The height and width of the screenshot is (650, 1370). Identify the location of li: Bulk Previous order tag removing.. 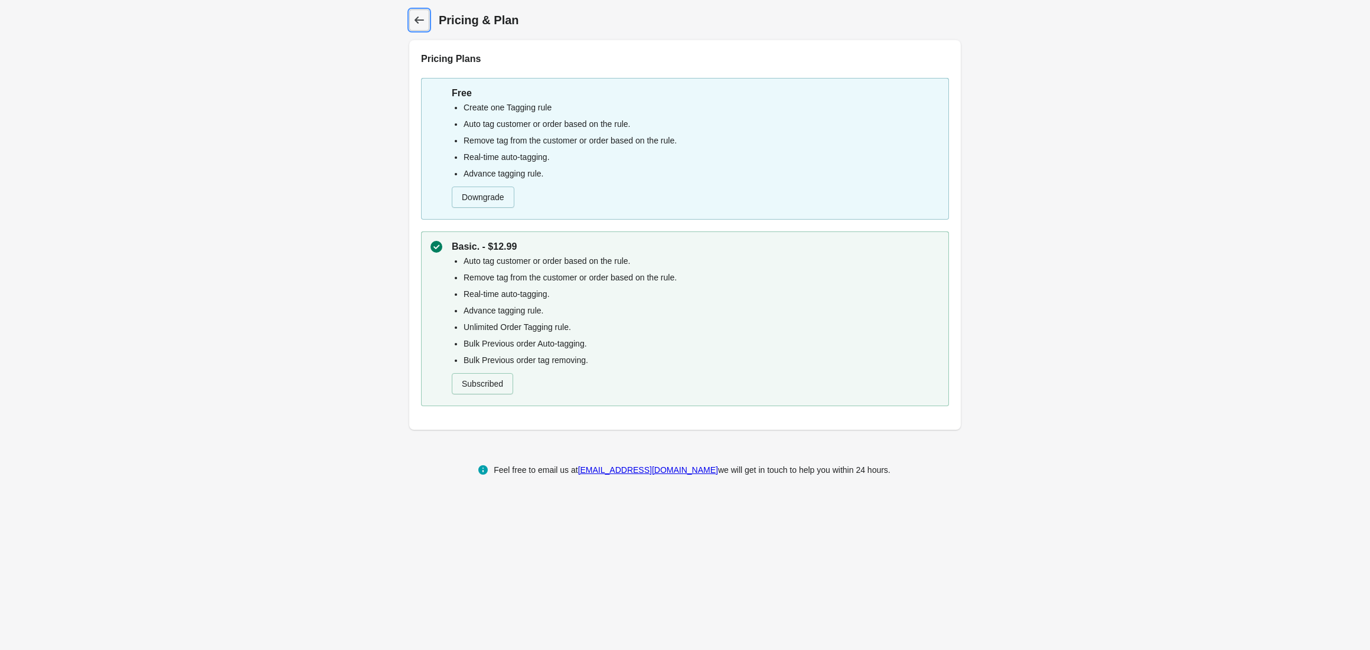
(701, 360).